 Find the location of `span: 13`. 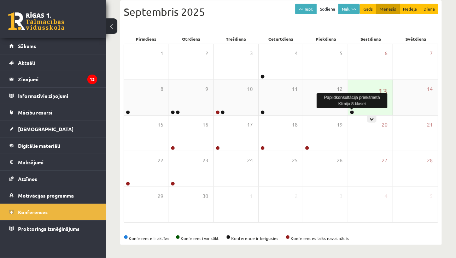

span: 13 is located at coordinates (383, 91).